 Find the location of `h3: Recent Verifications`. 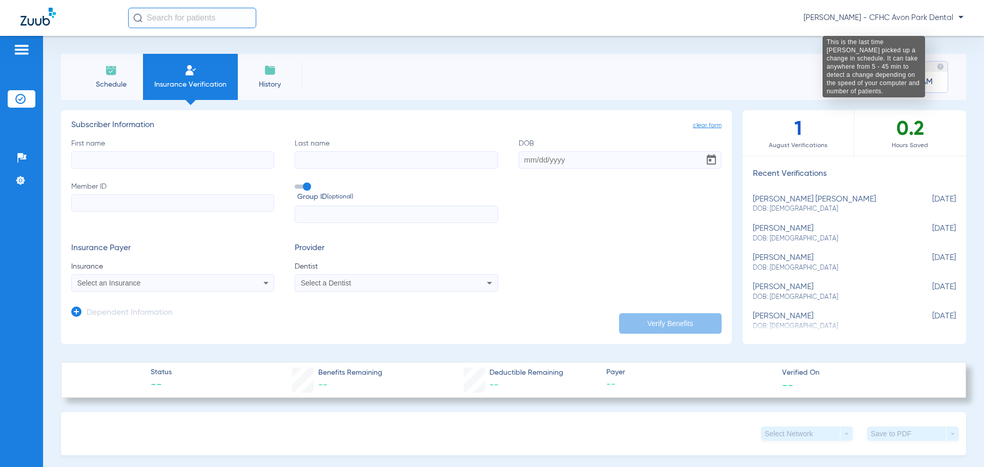

h3: Recent Verifications is located at coordinates (855, 174).